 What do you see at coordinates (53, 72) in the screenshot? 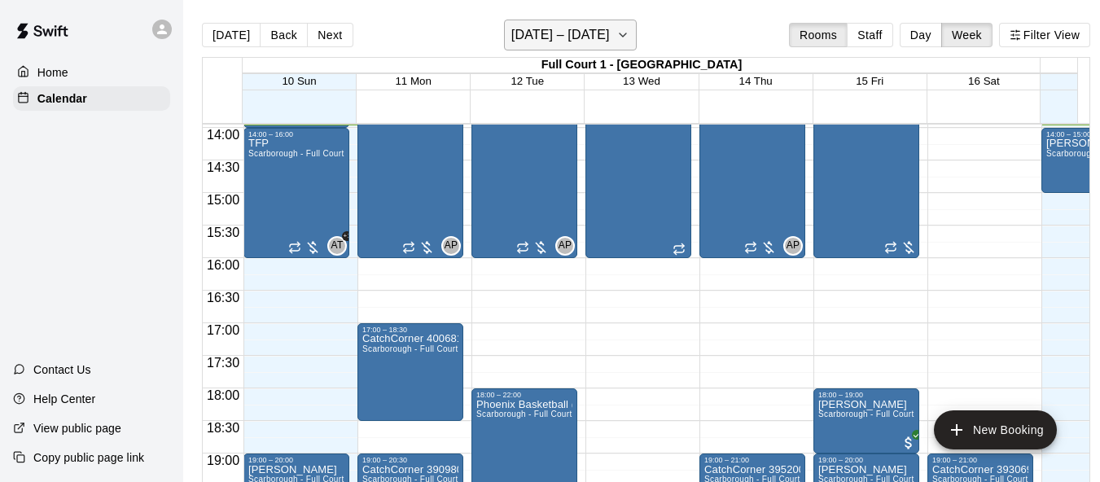
I see `p: Home` at bounding box center [53, 72].